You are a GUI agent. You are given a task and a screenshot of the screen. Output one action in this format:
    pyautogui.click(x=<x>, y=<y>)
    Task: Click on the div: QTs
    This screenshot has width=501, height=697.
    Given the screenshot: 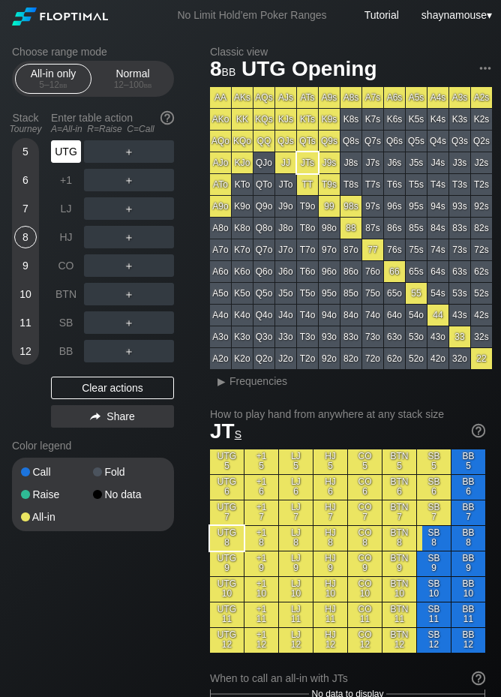 What is the action you would take?
    pyautogui.click(x=307, y=141)
    